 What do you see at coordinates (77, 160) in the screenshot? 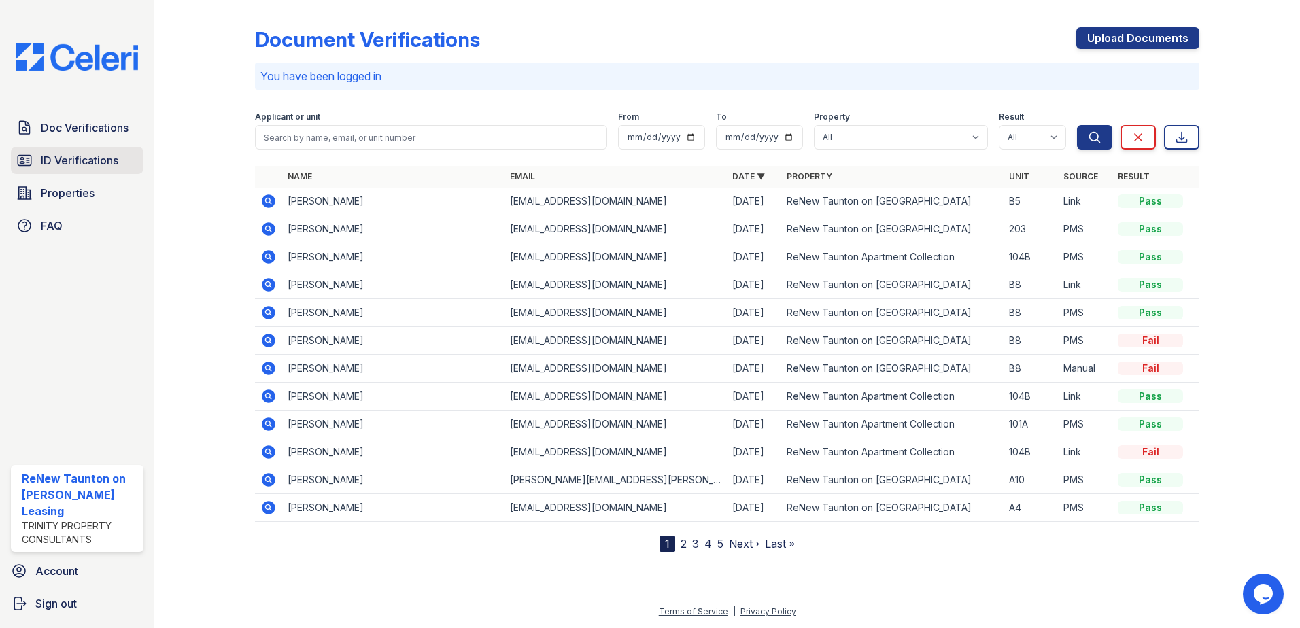
I see `a: ID Verifications` at bounding box center [77, 160].